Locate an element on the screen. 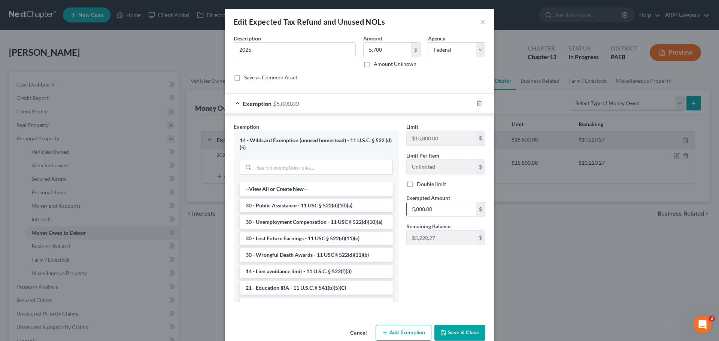  li: 30 - Wrongful Death Awards - 11 USC § 522(d)(11)(b) is located at coordinates (316, 255).